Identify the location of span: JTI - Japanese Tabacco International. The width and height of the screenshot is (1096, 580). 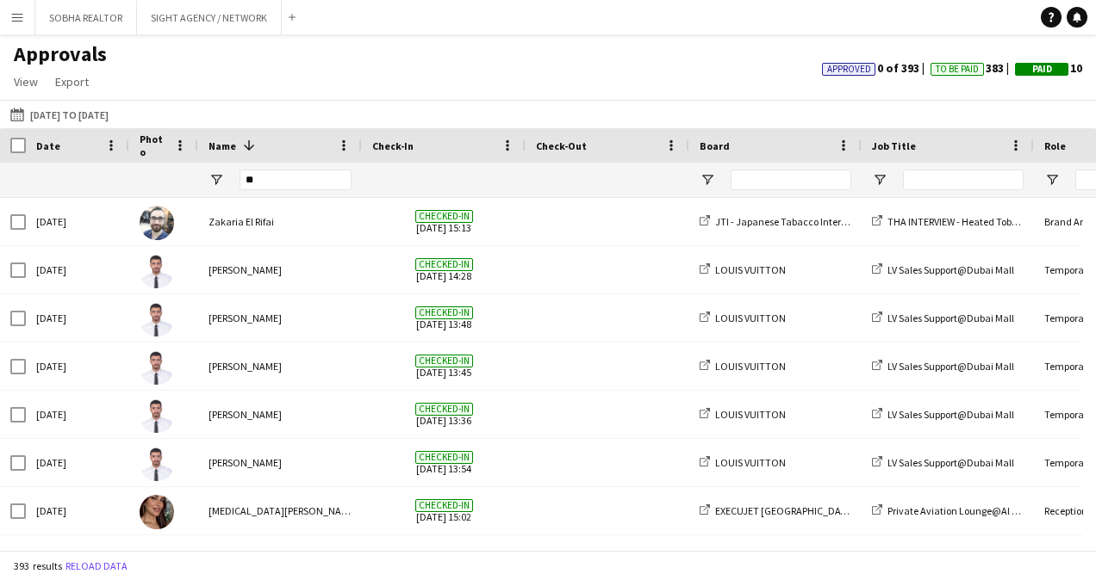
(797, 221).